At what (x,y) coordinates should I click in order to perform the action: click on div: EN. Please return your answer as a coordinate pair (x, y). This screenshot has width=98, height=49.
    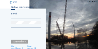
    Looking at the image, I should click on (88, 2).